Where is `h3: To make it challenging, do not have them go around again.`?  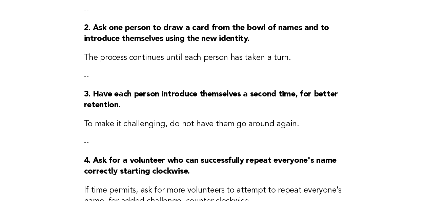 h3: To make it challenging, do not have them go around again. is located at coordinates (213, 124).